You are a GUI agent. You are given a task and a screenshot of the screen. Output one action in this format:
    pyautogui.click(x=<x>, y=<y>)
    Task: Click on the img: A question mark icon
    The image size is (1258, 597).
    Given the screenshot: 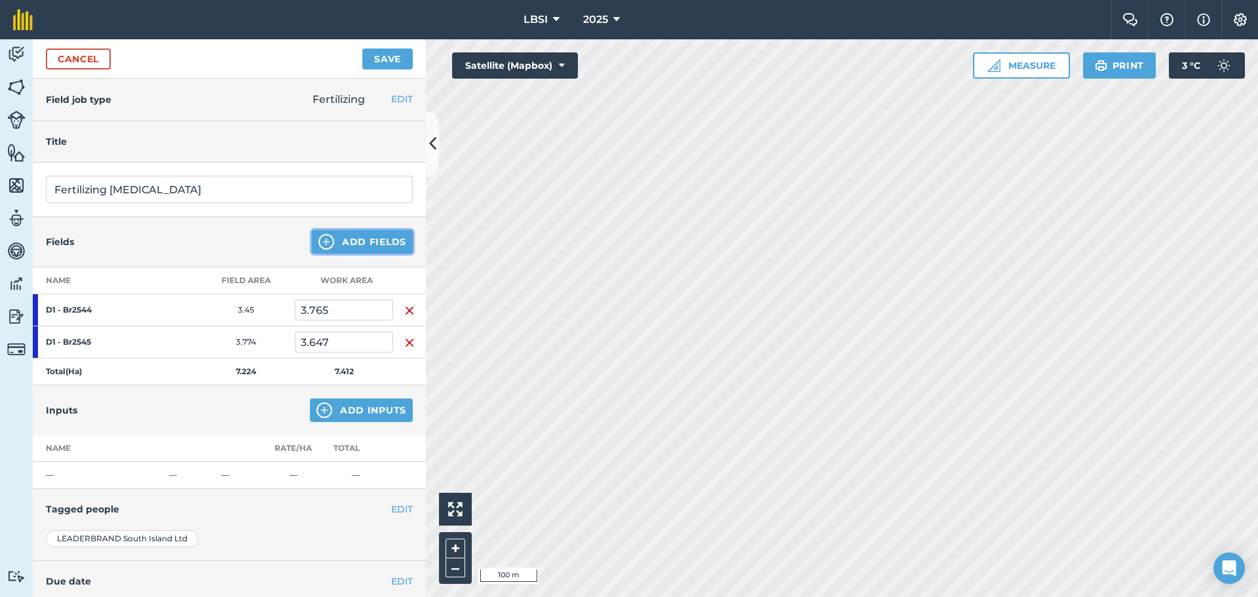 What is the action you would take?
    pyautogui.click(x=1167, y=20)
    